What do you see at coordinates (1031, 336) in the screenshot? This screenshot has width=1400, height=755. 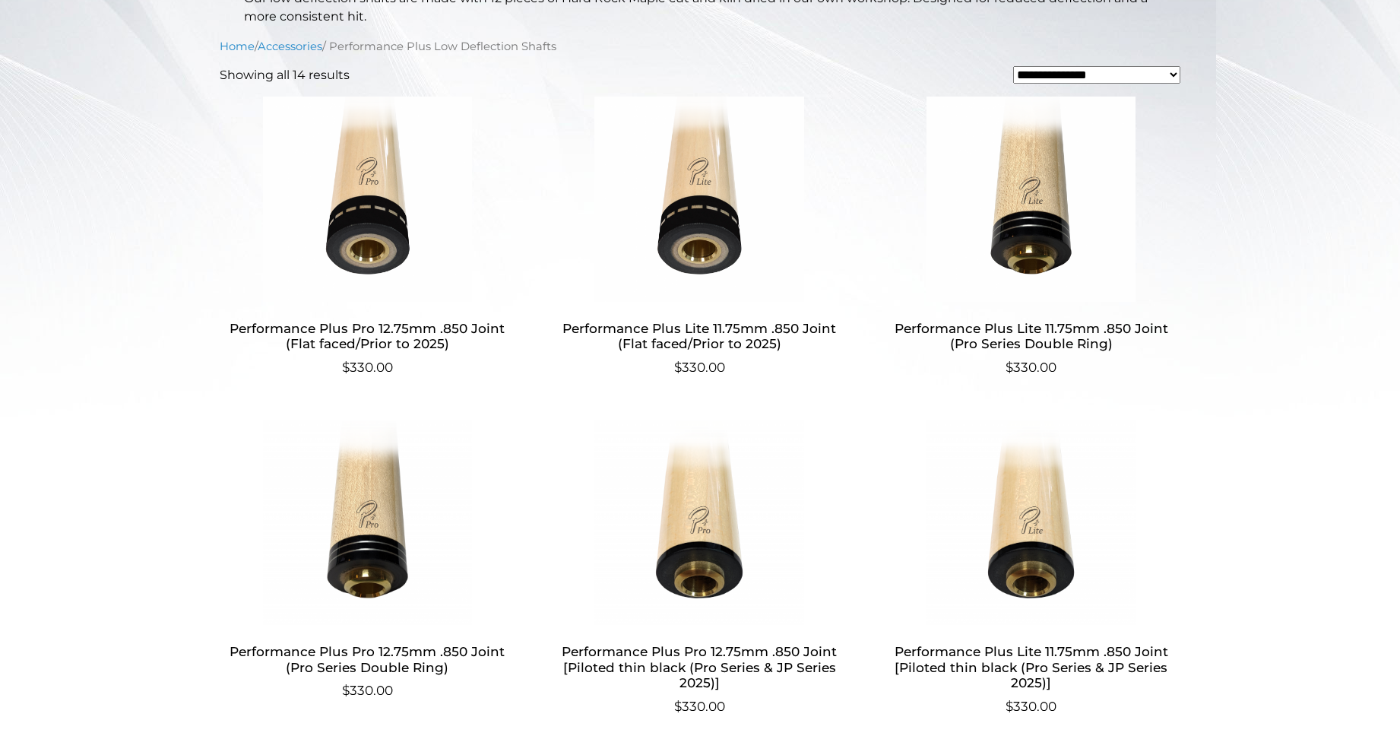 I see `h2: Performance Plus Lite 11.75mm .850 Joint (Pro Series Double Ring)` at bounding box center [1031, 336].